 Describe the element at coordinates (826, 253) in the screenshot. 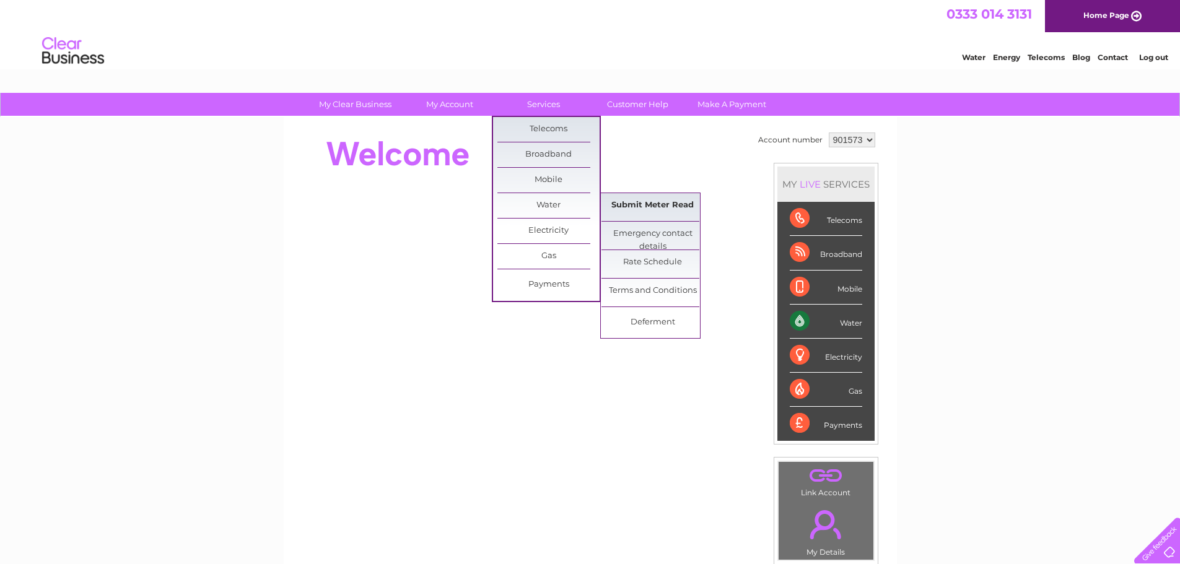

I see `div: Broadband` at that location.